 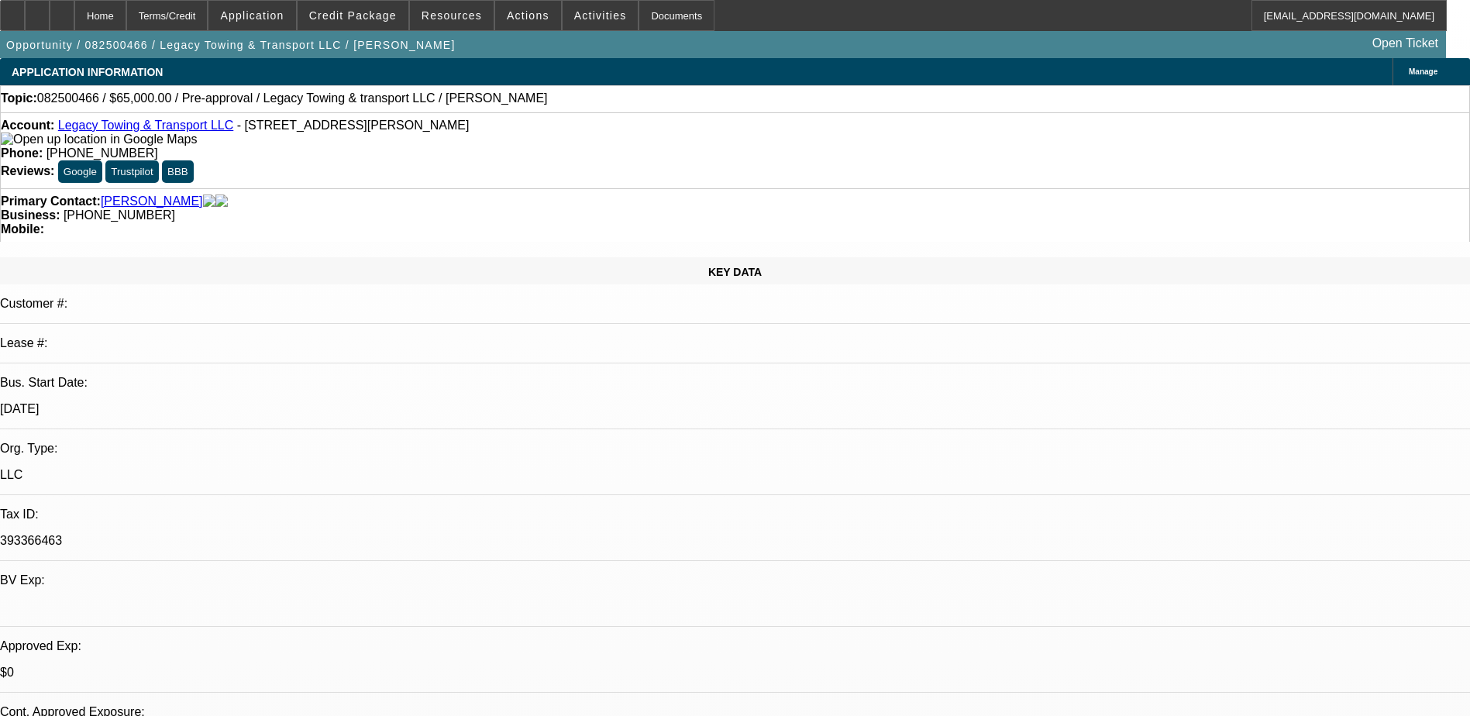 I want to click on button: Google, so click(x=80, y=171).